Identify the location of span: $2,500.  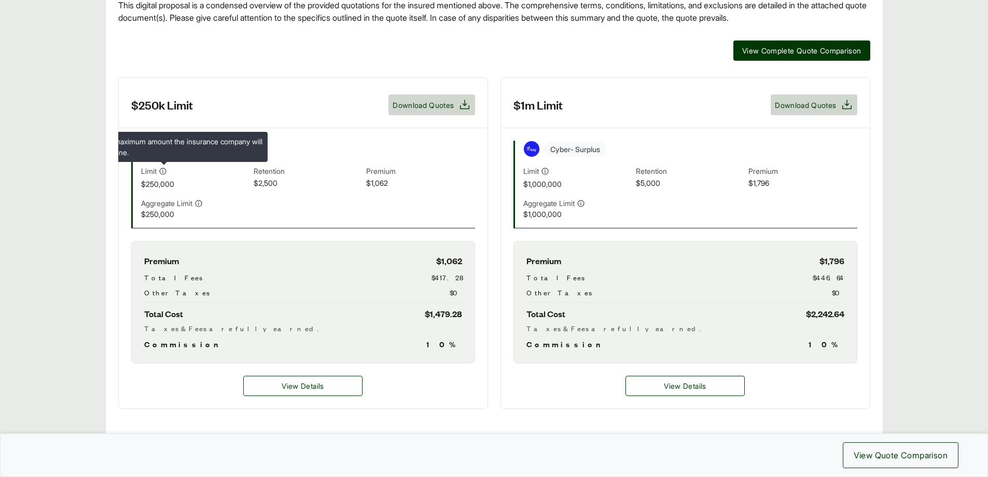
(307, 183).